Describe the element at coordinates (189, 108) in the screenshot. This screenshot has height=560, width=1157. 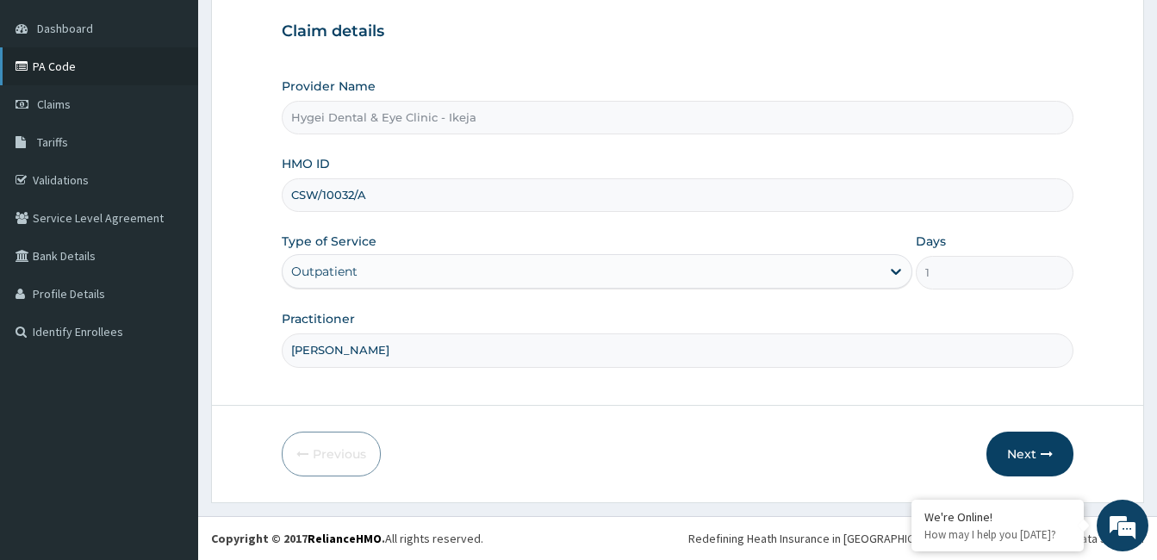
I see `div: Chat with us now` at that location.